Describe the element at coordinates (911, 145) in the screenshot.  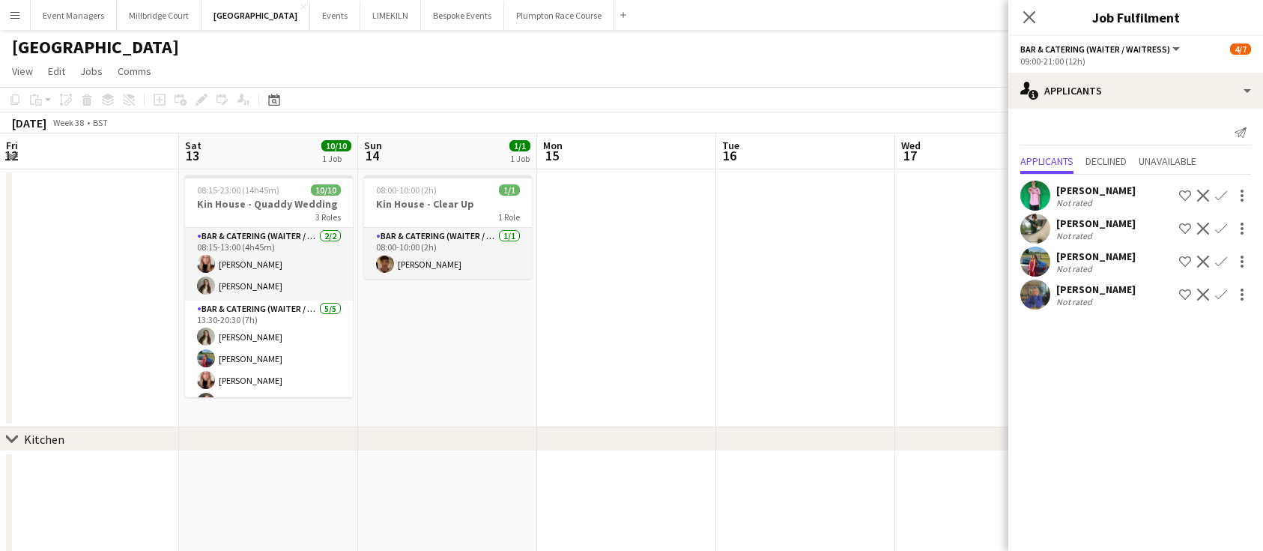
I see `span: Wed` at that location.